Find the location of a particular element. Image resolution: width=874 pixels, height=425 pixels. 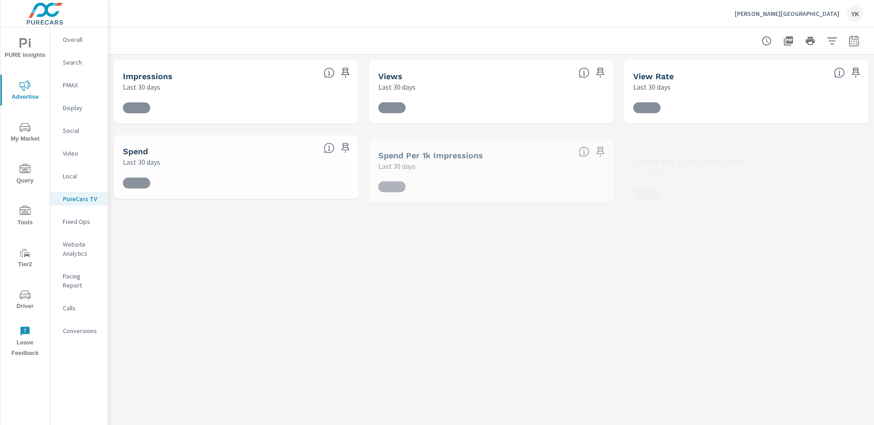

p: Website Analytics is located at coordinates (82, 249).